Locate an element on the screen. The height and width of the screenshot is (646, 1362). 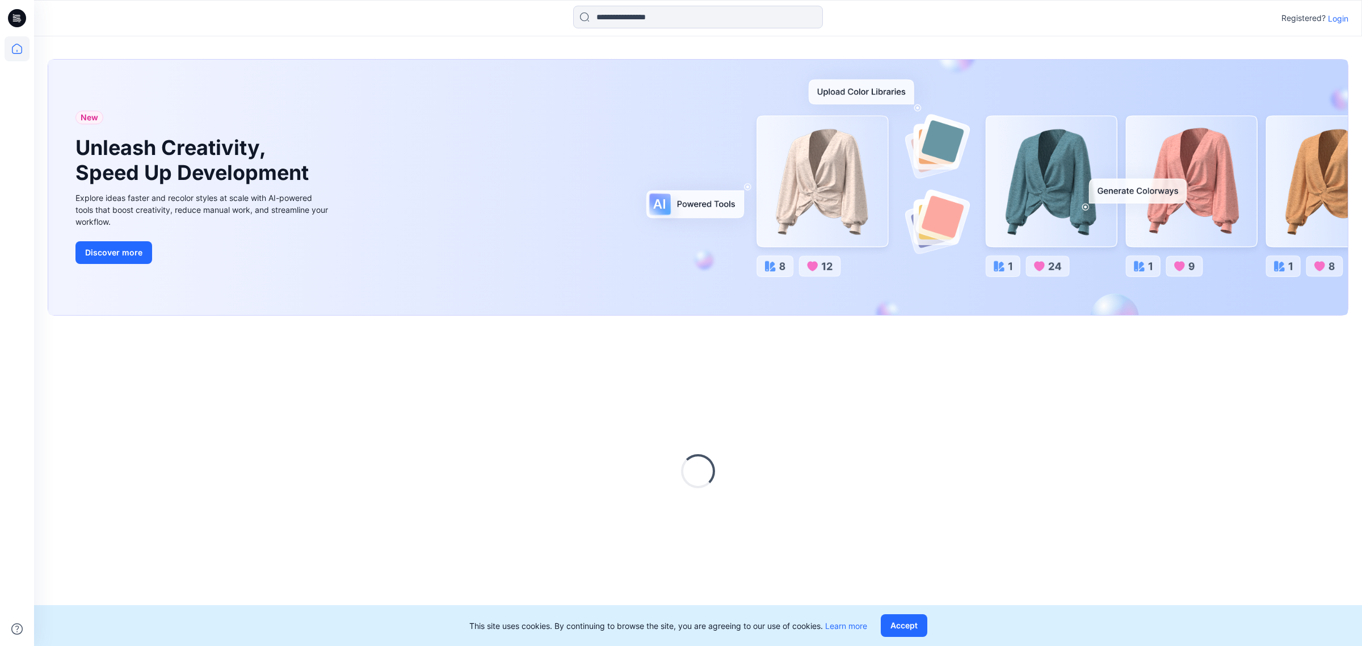
div: Explore ideas faster and recolor styles at scale with AI-powered tools that boost creativity, red... is located at coordinates (203, 209).